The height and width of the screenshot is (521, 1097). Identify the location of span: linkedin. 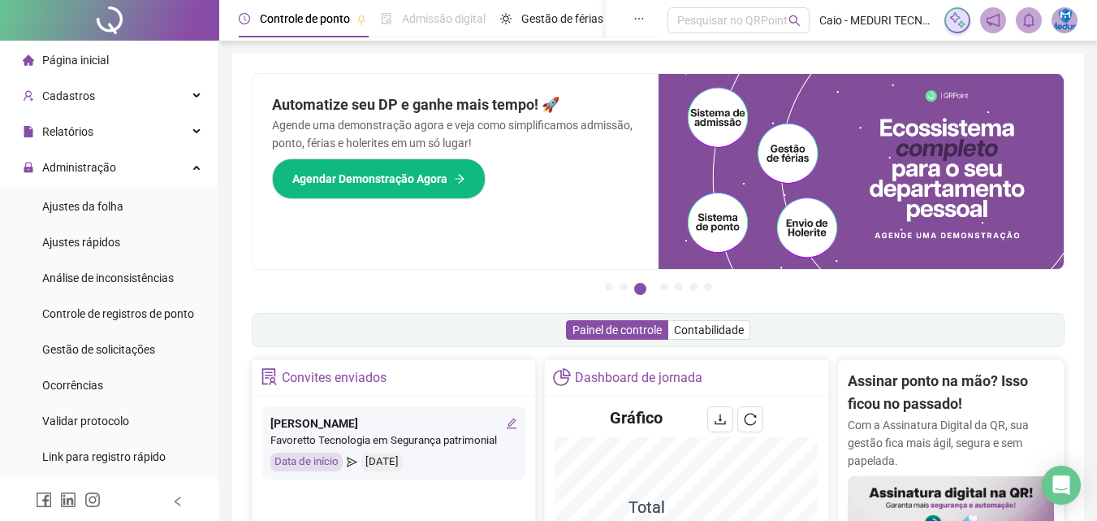
(68, 499).